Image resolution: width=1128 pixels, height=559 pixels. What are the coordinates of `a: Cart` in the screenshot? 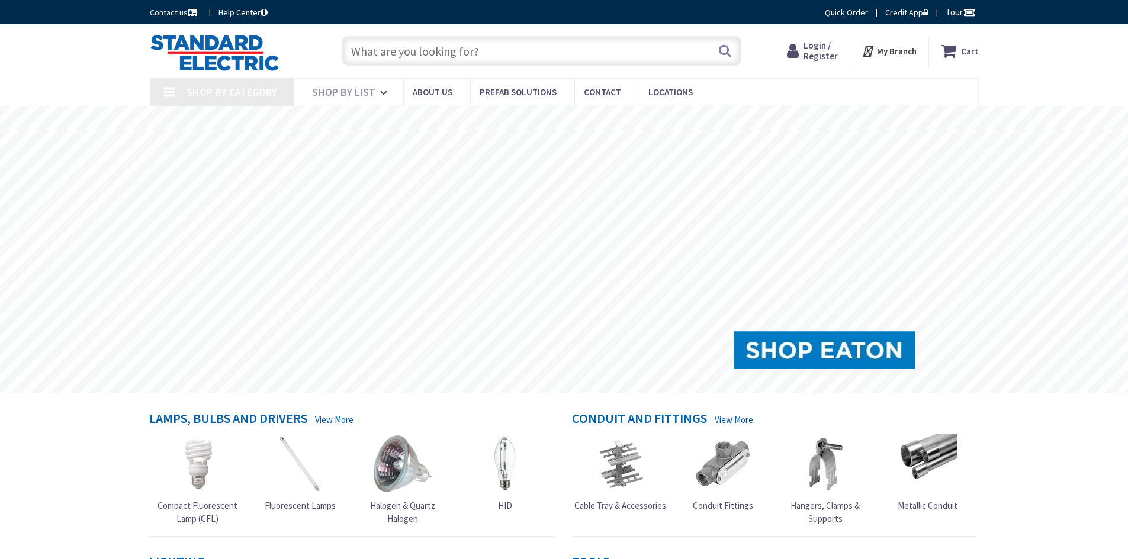 It's located at (960, 51).